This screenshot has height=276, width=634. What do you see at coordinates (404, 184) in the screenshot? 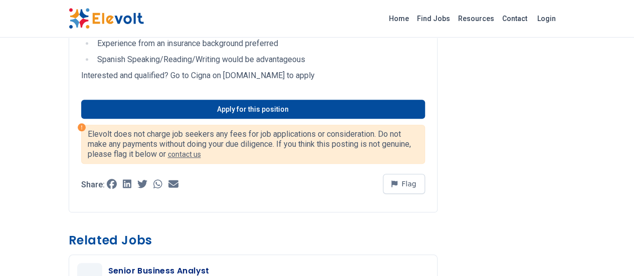
I see `button: Flag` at bounding box center [404, 184].